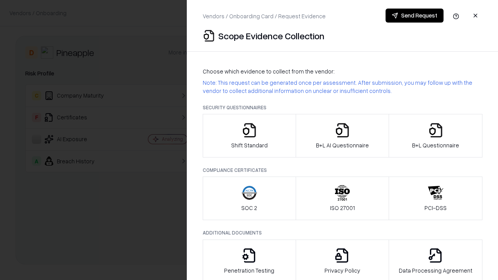  Describe the element at coordinates (436, 145) in the screenshot. I see `p: B+L Questionnaire` at that location.